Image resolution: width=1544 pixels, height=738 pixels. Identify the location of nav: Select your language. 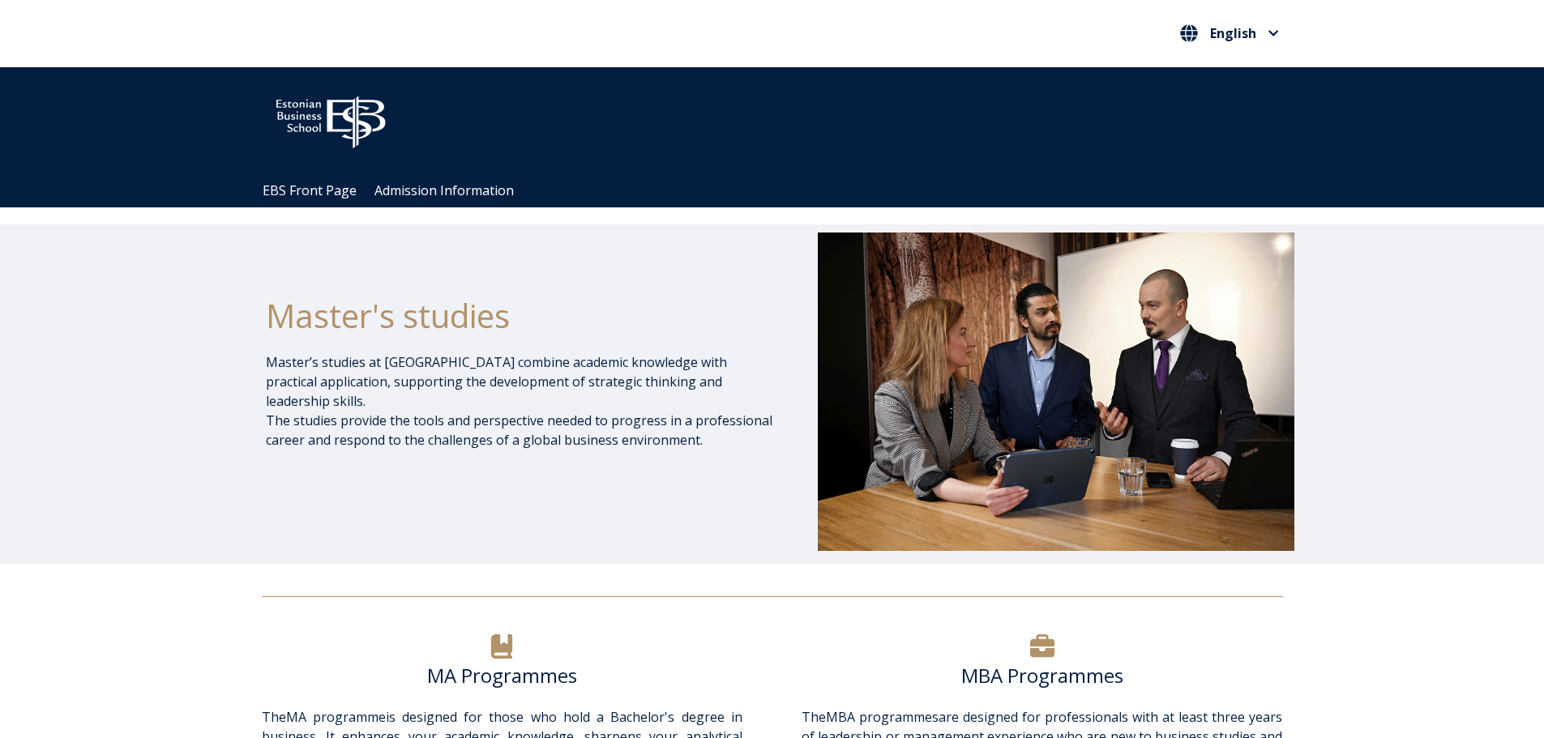
(1230, 33).